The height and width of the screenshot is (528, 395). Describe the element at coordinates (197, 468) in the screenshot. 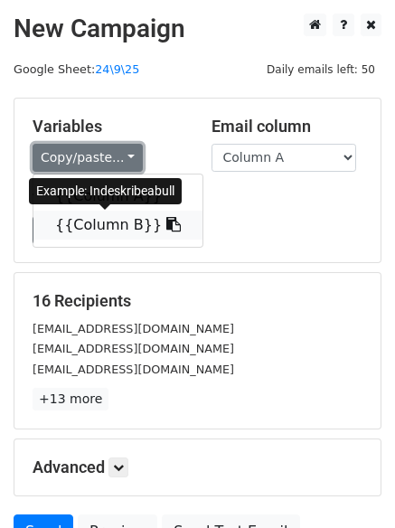

I see `h5: Advanced` at that location.